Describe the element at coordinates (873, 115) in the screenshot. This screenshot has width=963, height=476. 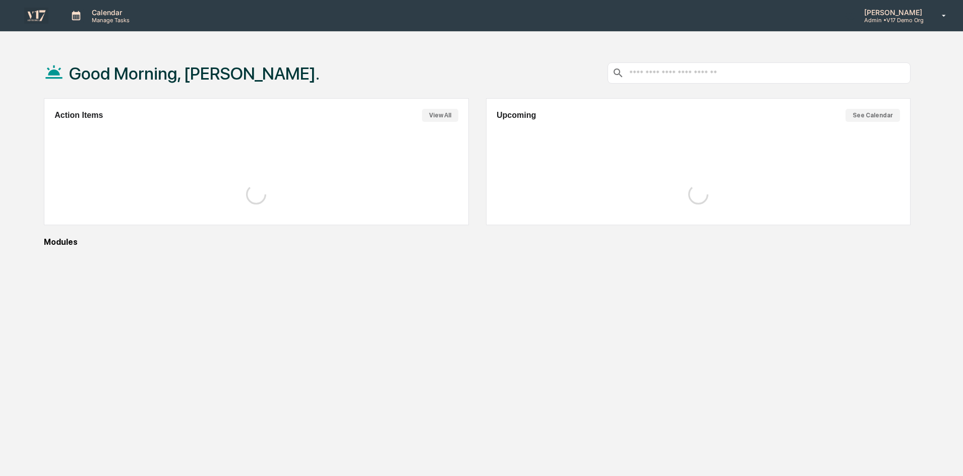
I see `a: See Calendar` at that location.